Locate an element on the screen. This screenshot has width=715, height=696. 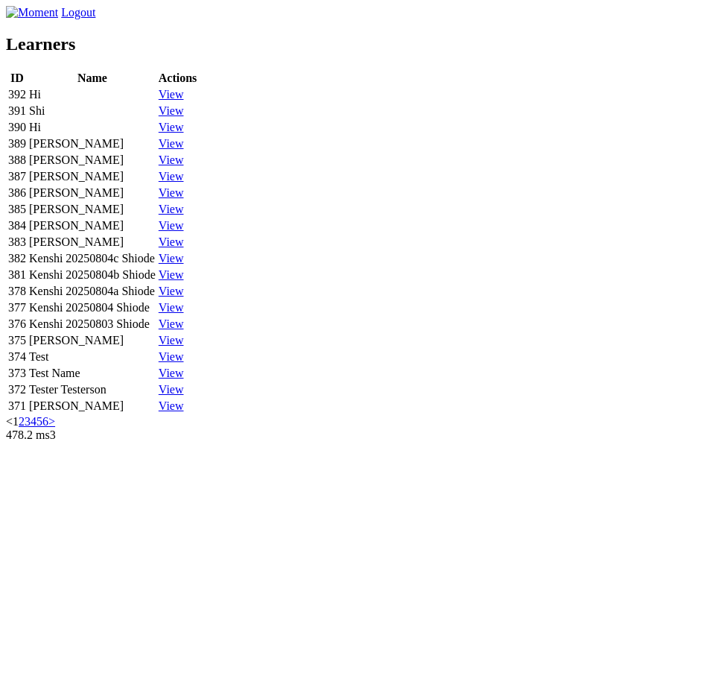
div: 381 is located at coordinates (17, 275).